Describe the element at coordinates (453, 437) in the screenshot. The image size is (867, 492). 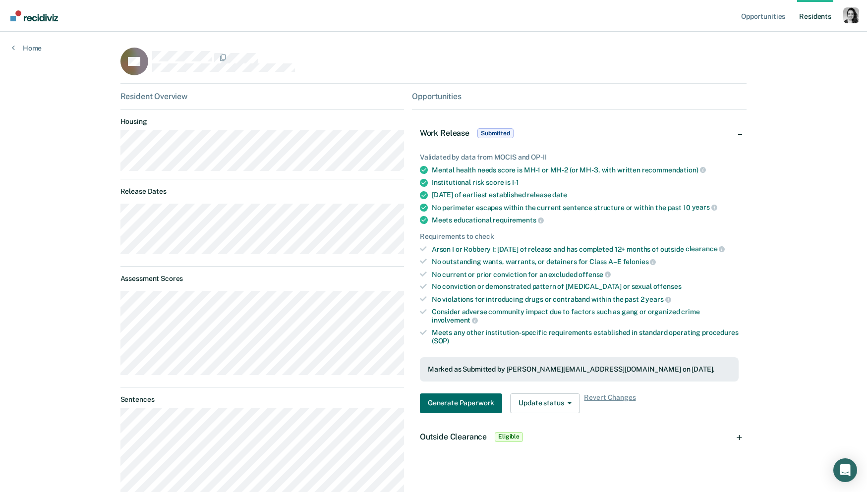
I see `span: Outside Clearance` at that location.